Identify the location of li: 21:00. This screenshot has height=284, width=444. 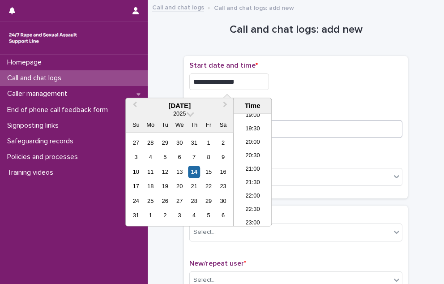
(253, 170).